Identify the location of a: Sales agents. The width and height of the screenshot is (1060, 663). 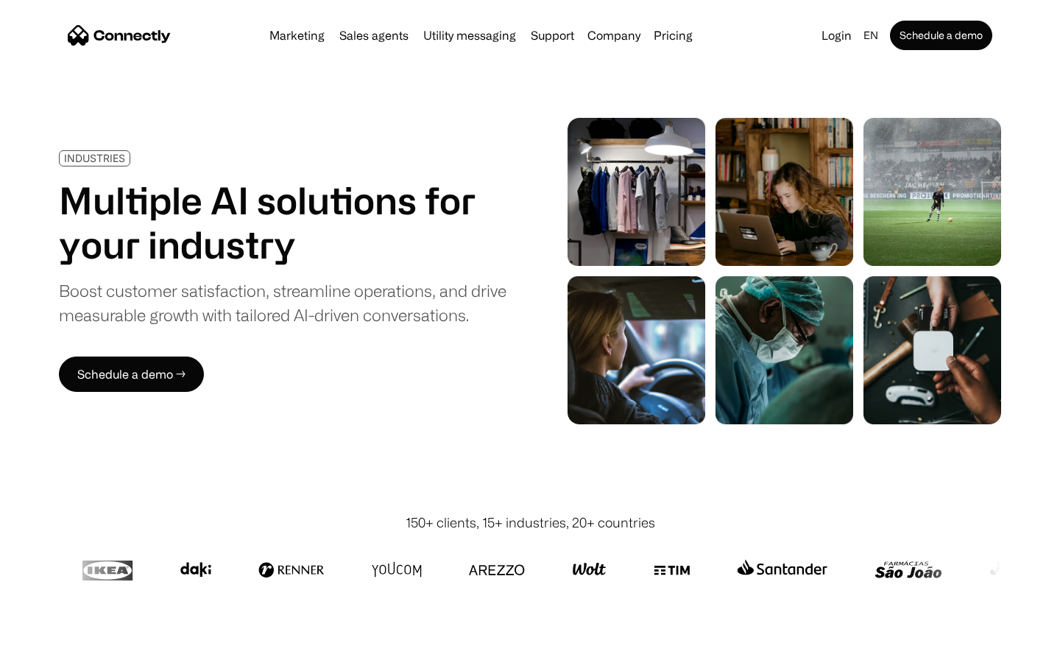
(374, 35).